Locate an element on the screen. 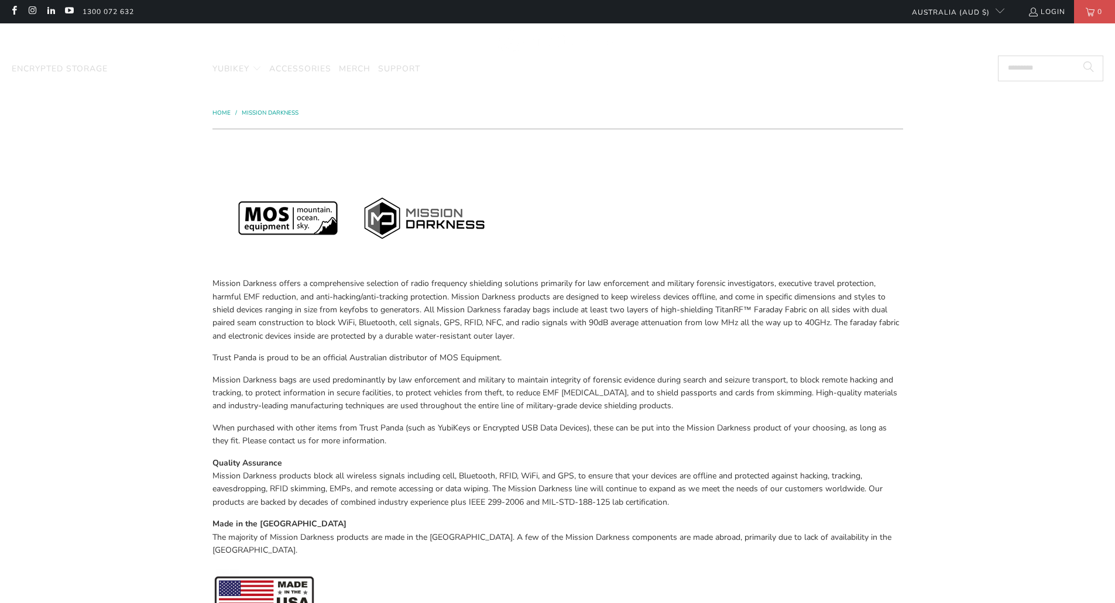 This screenshot has width=1115, height=603. button: Search is located at coordinates (1089, 68).